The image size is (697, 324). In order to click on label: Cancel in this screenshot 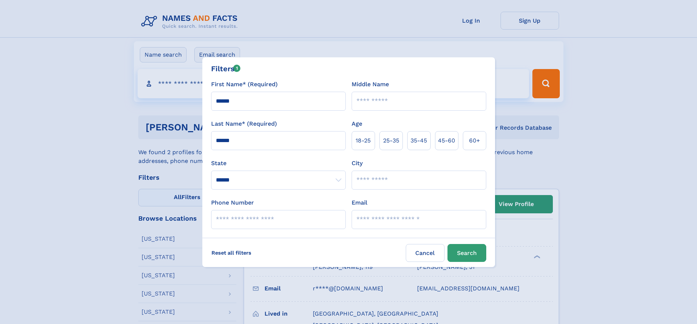, I will do `click(425, 253)`.